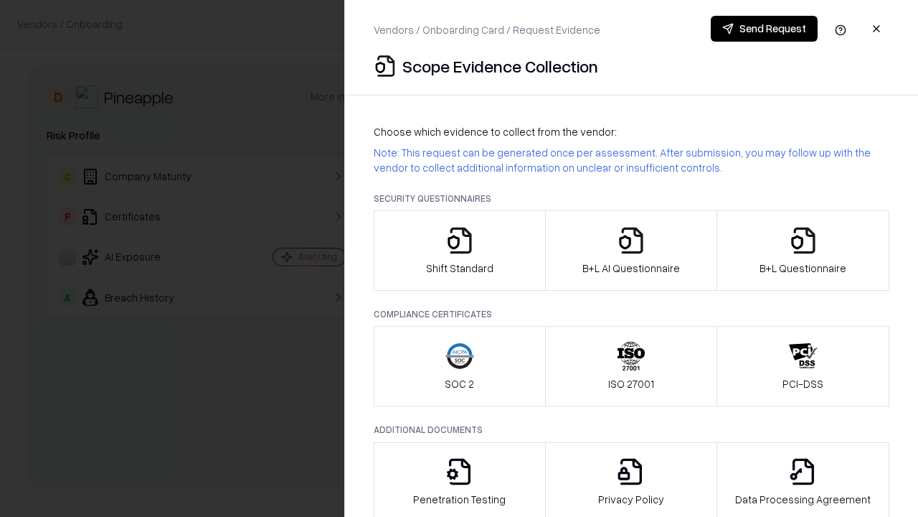 This screenshot has height=517, width=918. What do you see at coordinates (460, 366) in the screenshot?
I see `button: SOC 2` at bounding box center [460, 366].